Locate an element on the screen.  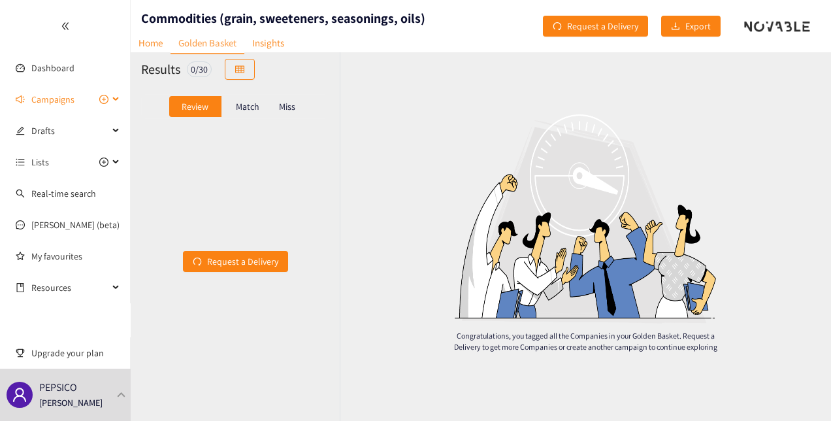
a: Home is located at coordinates (150, 42).